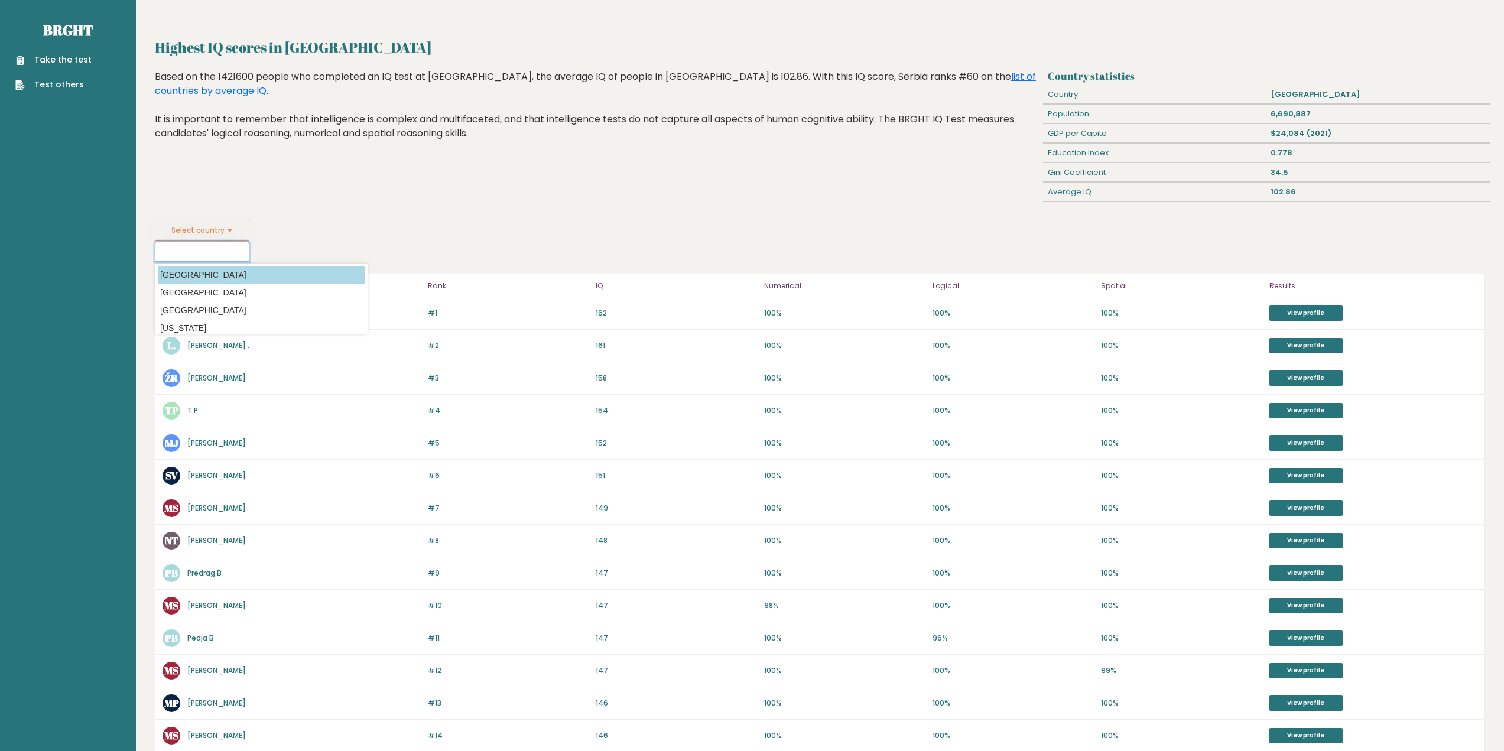 The image size is (1504, 751). Describe the element at coordinates (1154, 173) in the screenshot. I see `div: Gini Coefficient` at that location.